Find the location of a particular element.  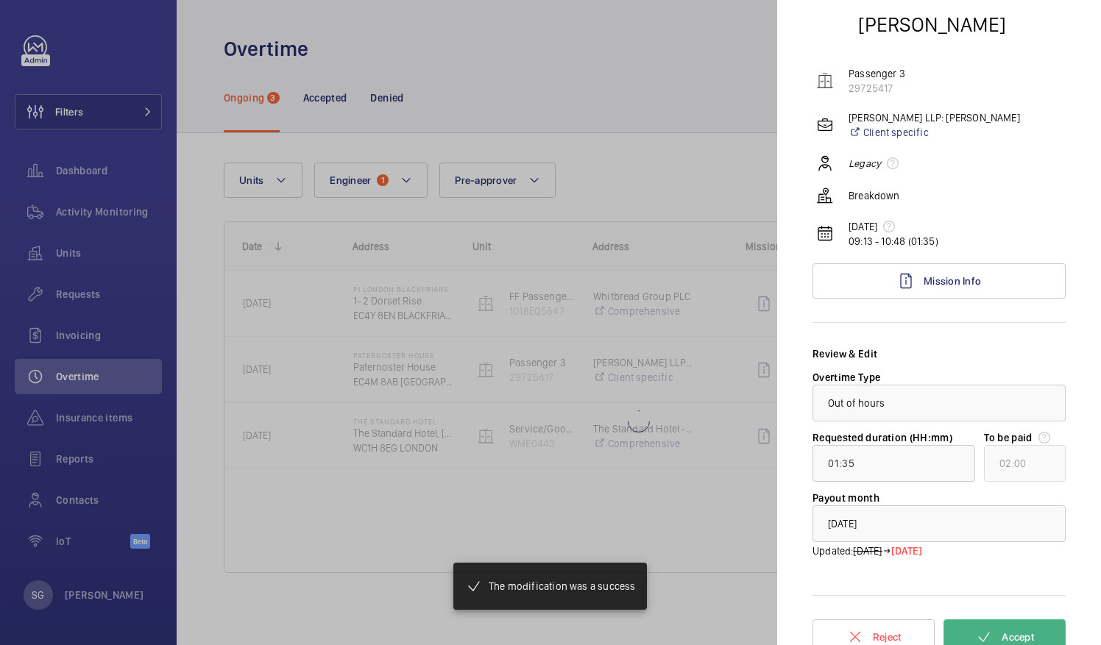

p: Breakdown is located at coordinates (874, 196).